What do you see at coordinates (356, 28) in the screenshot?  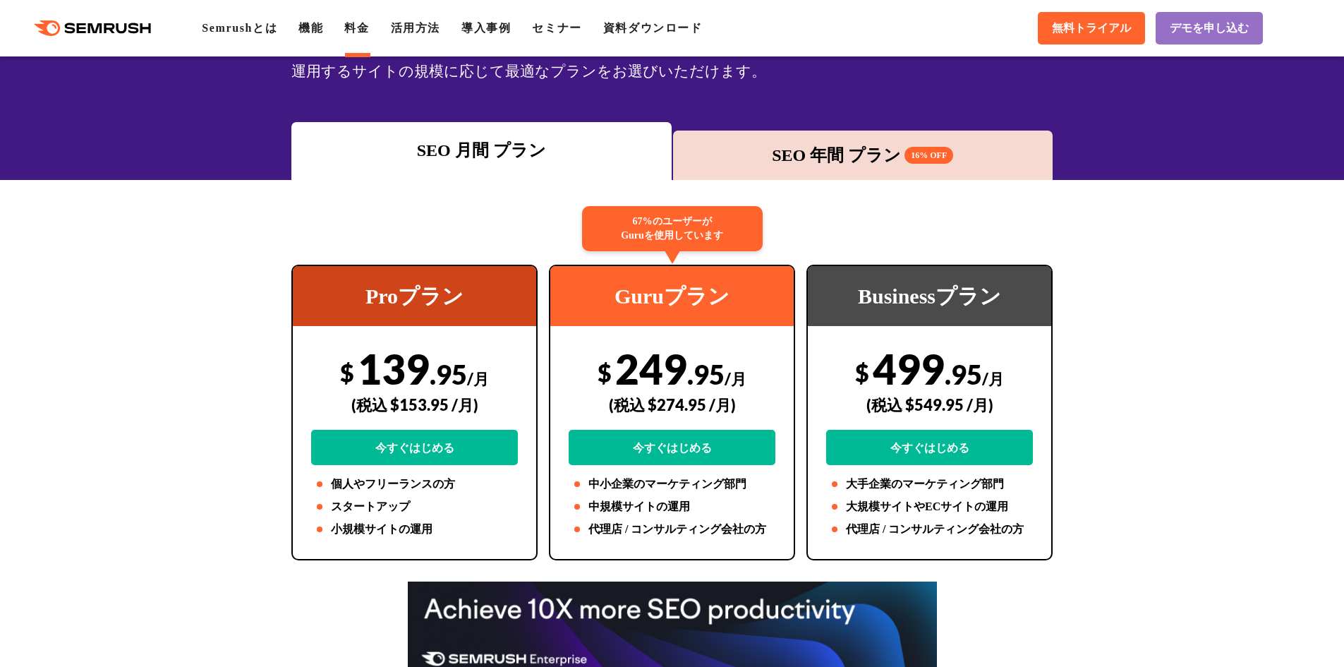 I see `a: 料金` at bounding box center [356, 28].